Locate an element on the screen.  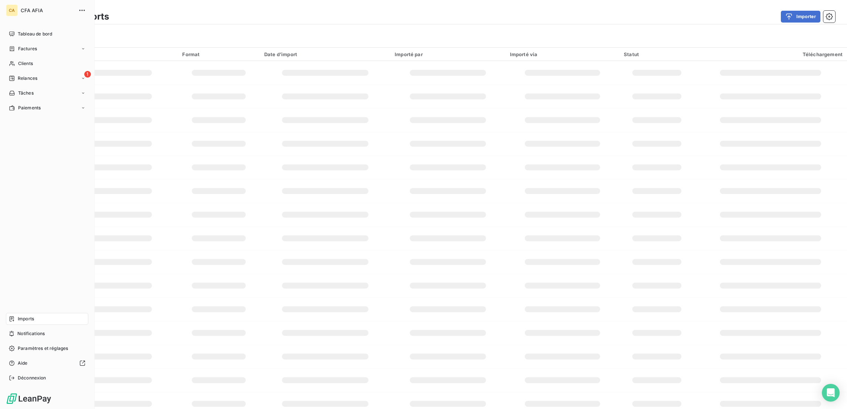
div: Importé via is located at coordinates (562, 54).